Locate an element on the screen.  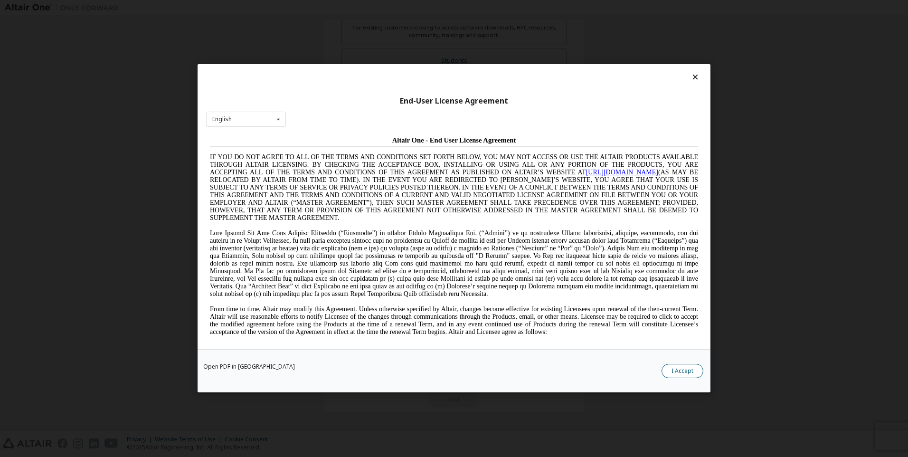
button: I Accept is located at coordinates (683, 372).